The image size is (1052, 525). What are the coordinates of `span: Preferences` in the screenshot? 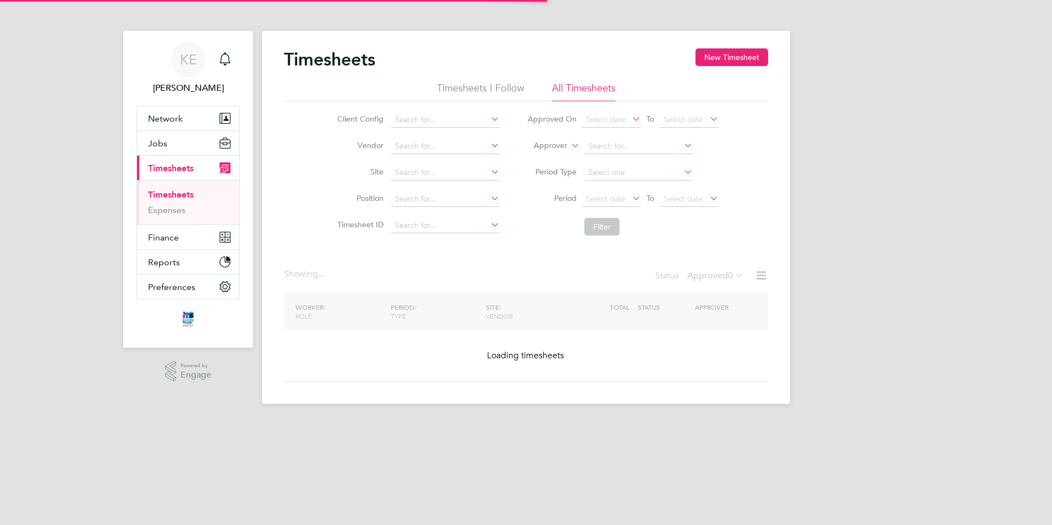 It's located at (172, 287).